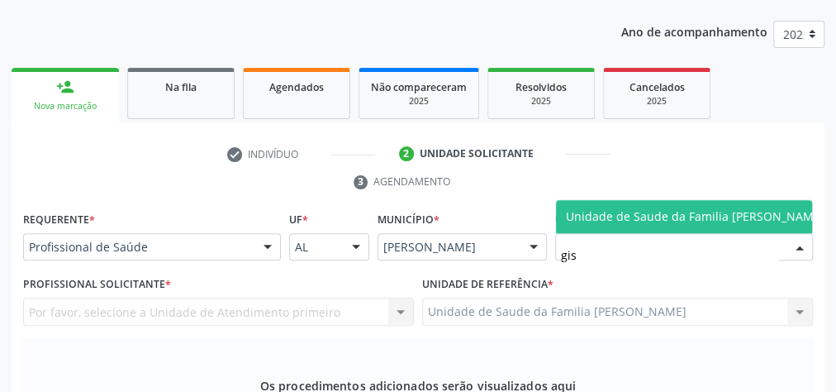 The width and height of the screenshot is (836, 392). Describe the element at coordinates (657, 87) in the screenshot. I see `span: Cancelados` at that location.